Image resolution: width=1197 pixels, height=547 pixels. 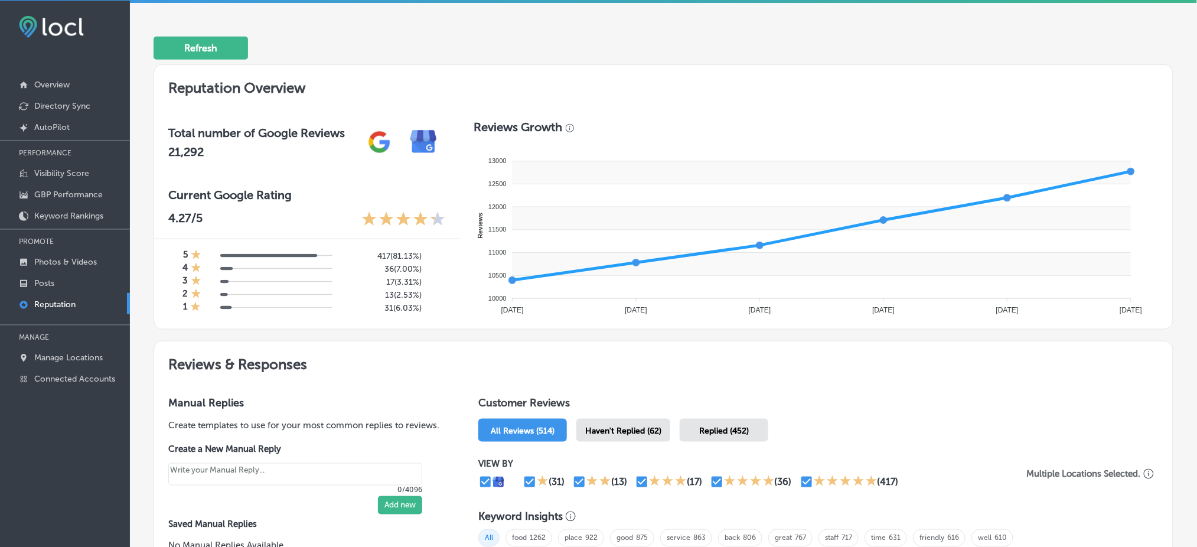 What do you see at coordinates (497, 184) in the screenshot?
I see `tspan: 12500` at bounding box center [497, 184].